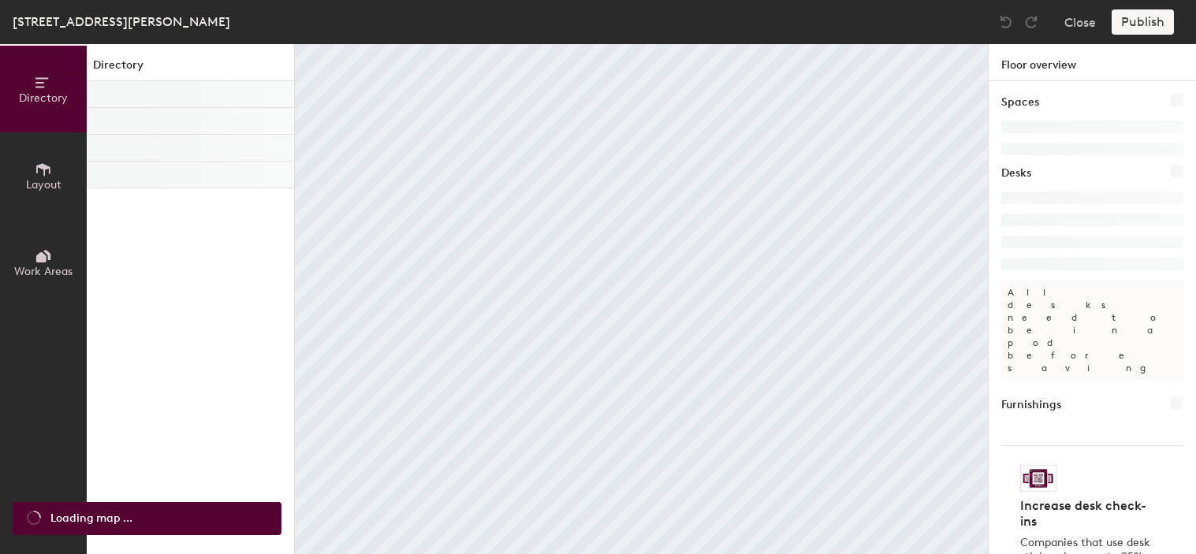  Describe the element at coordinates (1031, 22) in the screenshot. I see `img: Redo` at that location.